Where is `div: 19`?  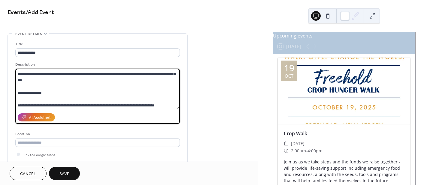
div: 19 is located at coordinates (289, 68).